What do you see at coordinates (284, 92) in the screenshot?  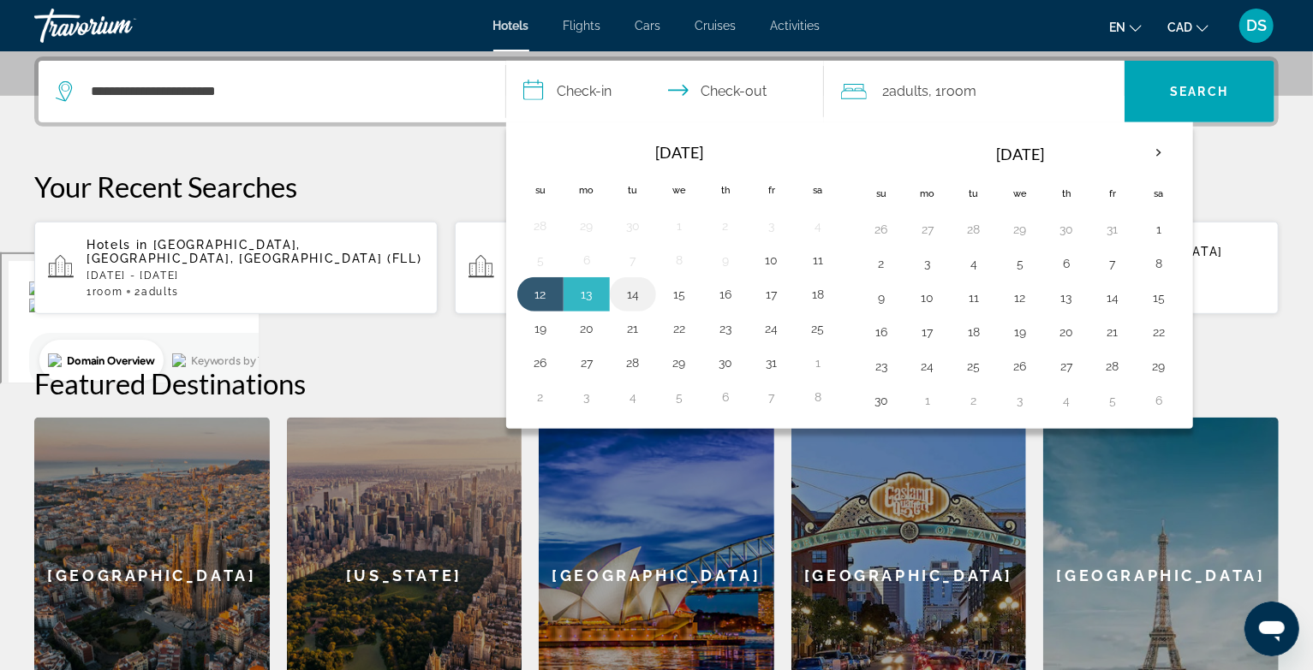 I see `input: Search hotel destination` at bounding box center [284, 92].